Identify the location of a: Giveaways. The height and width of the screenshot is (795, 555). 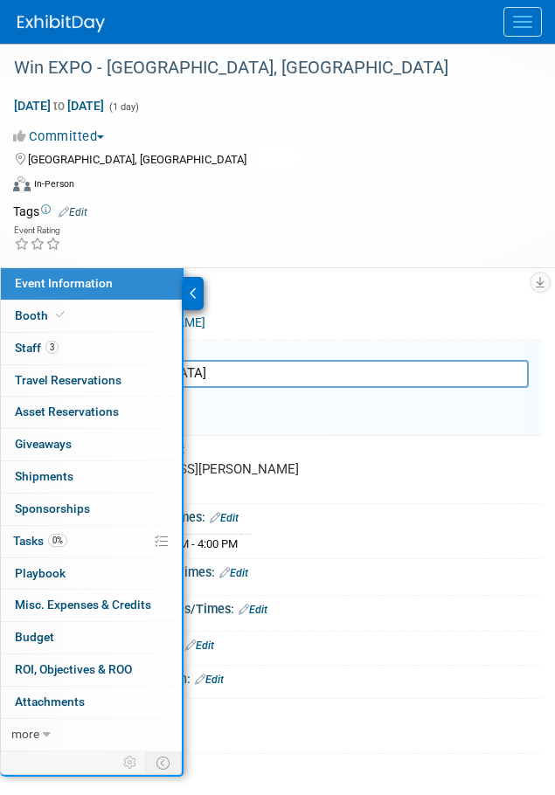
(91, 445).